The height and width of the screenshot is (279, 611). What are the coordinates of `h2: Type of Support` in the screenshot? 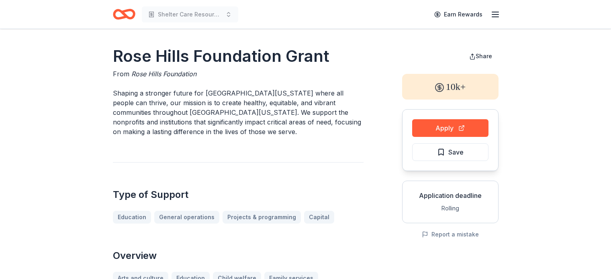 It's located at (238, 195).